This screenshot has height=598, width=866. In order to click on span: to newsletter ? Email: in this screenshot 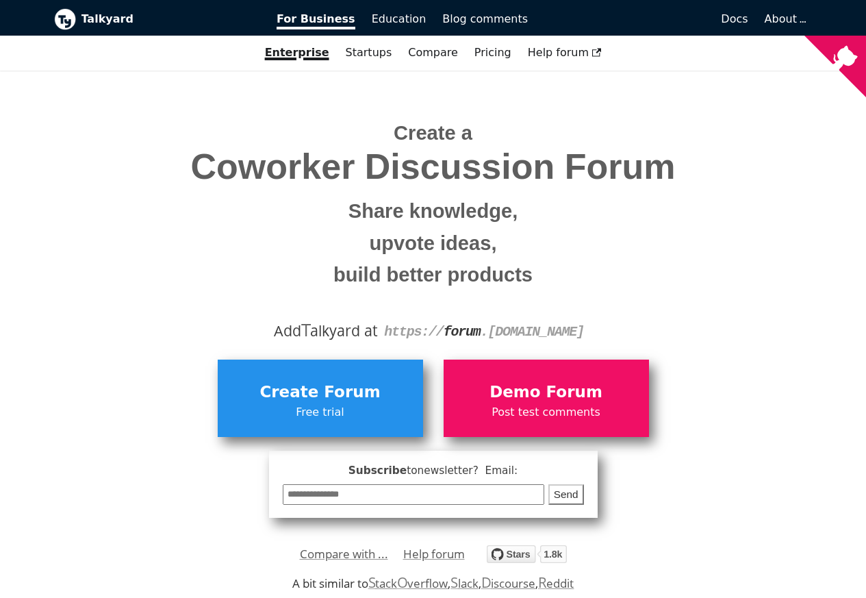, I will do `click(462, 470)`.